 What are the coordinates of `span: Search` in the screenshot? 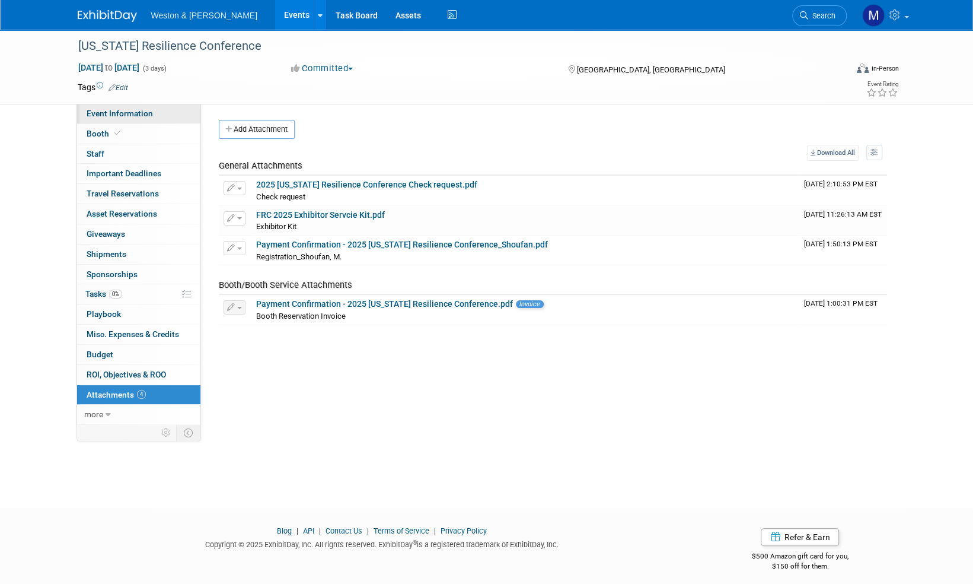 It's located at (822, 15).